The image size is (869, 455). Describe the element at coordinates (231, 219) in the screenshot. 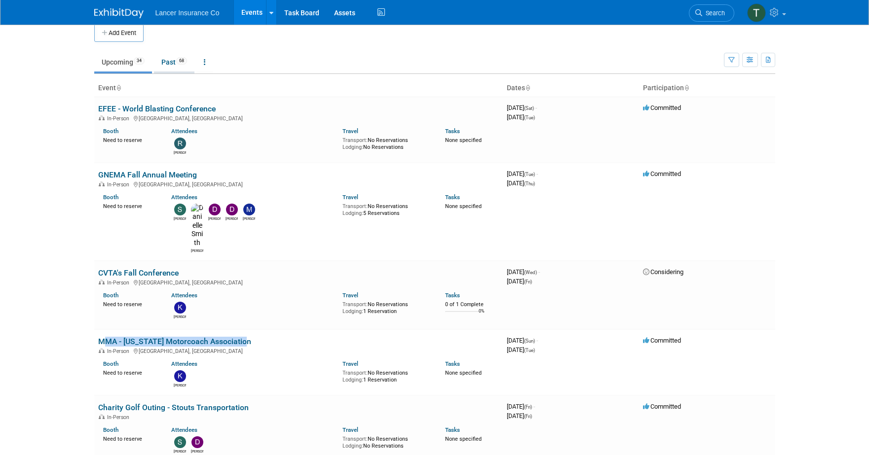

I see `div: Dana Turilli` at that location.